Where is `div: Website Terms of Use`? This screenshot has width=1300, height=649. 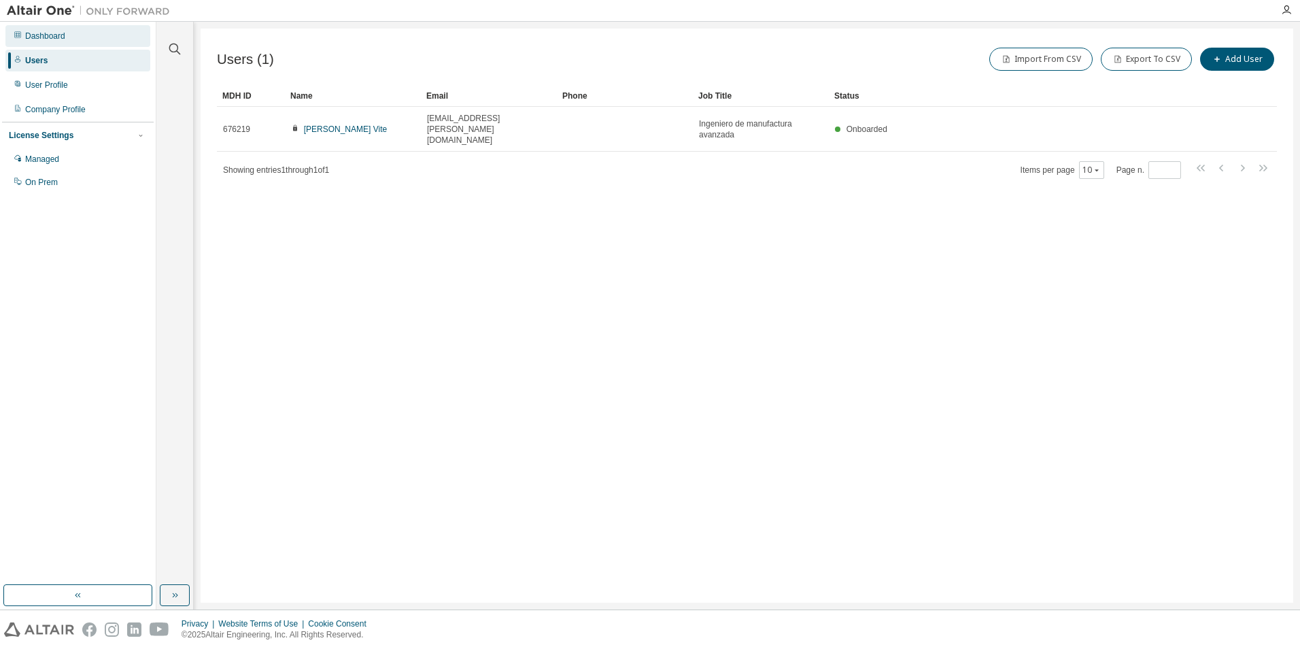
div: Website Terms of Use is located at coordinates (263, 624).